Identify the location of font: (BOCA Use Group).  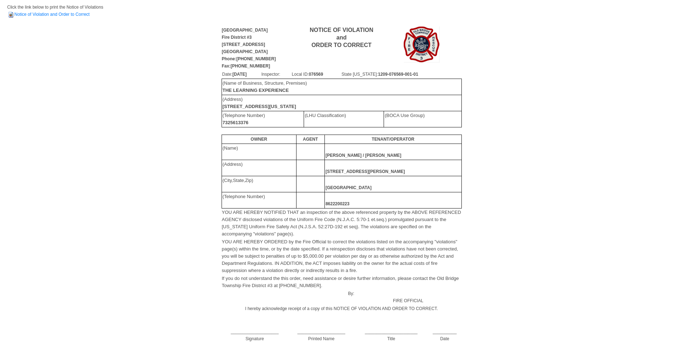
(404, 115).